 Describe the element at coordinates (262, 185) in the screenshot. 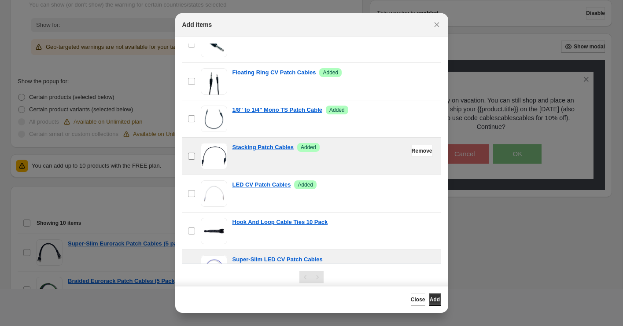

I see `a: LED CV Patch Cables` at that location.